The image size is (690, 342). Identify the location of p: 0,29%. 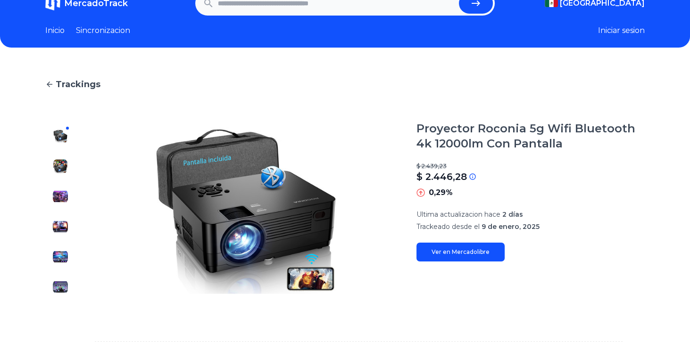
(440, 193).